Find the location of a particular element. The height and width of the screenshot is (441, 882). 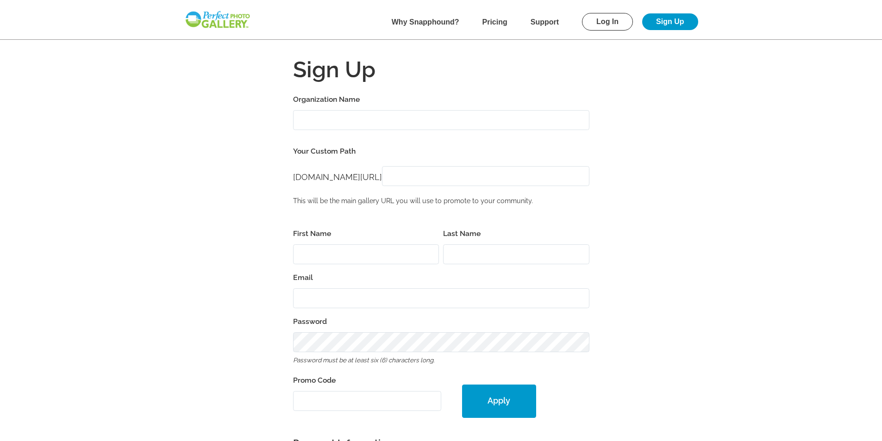

label: Promo Code is located at coordinates (367, 381).